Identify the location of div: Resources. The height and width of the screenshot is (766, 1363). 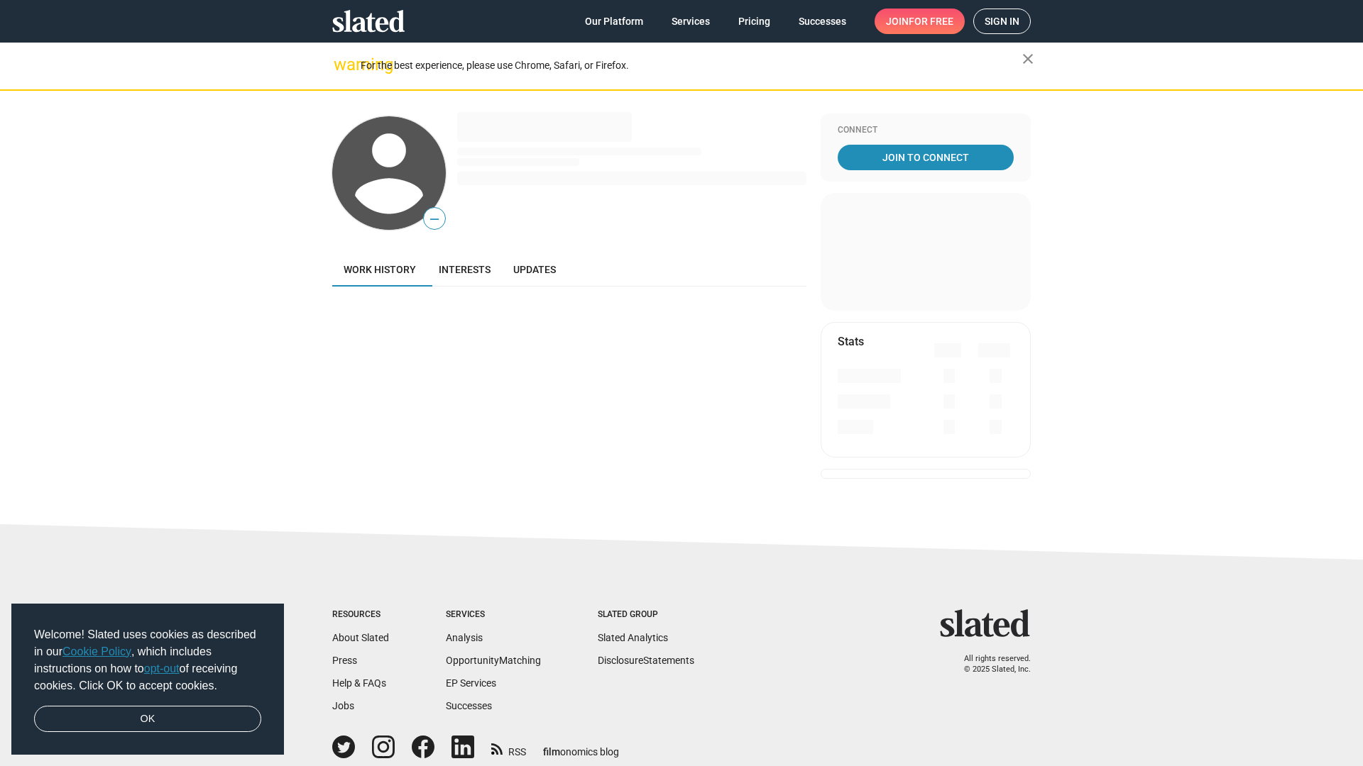
(361, 615).